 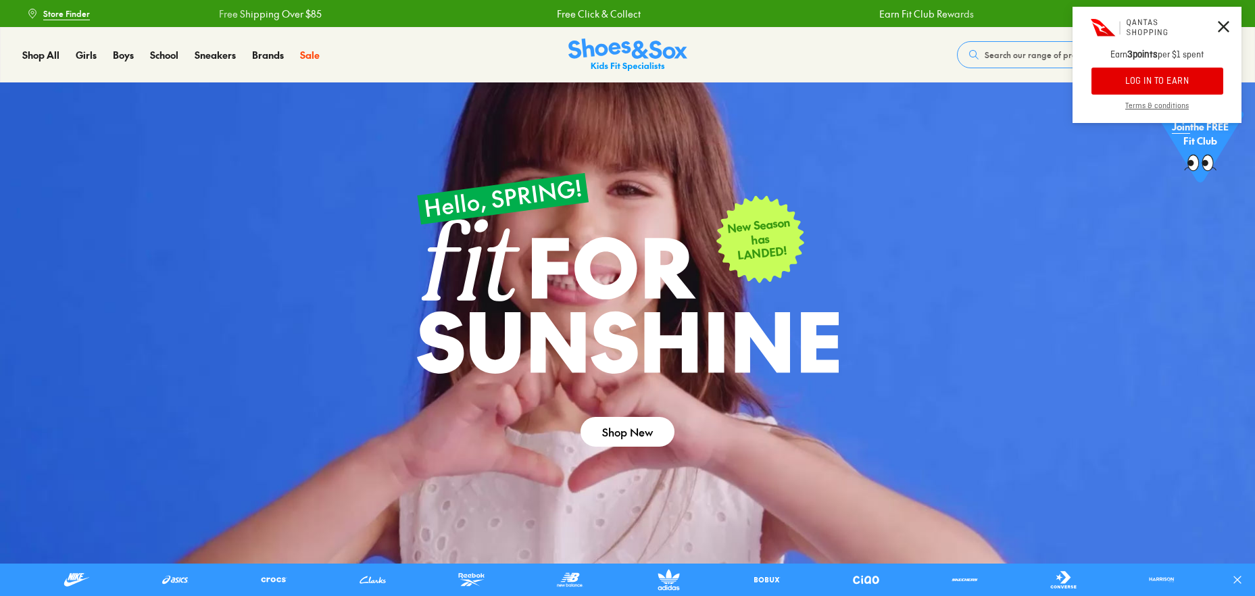 What do you see at coordinates (215, 55) in the screenshot?
I see `span: Sneakers` at bounding box center [215, 55].